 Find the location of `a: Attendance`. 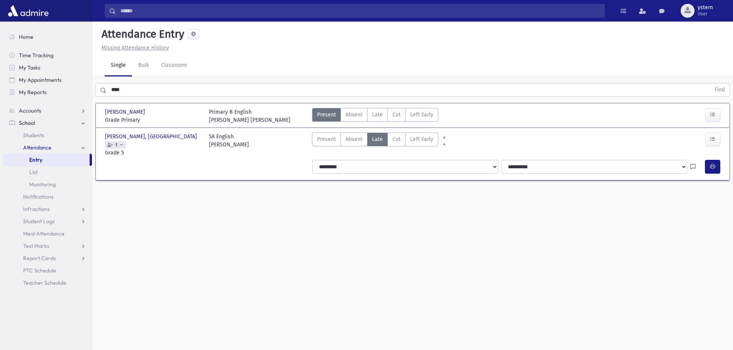

a: Attendance is located at coordinates (47, 148).